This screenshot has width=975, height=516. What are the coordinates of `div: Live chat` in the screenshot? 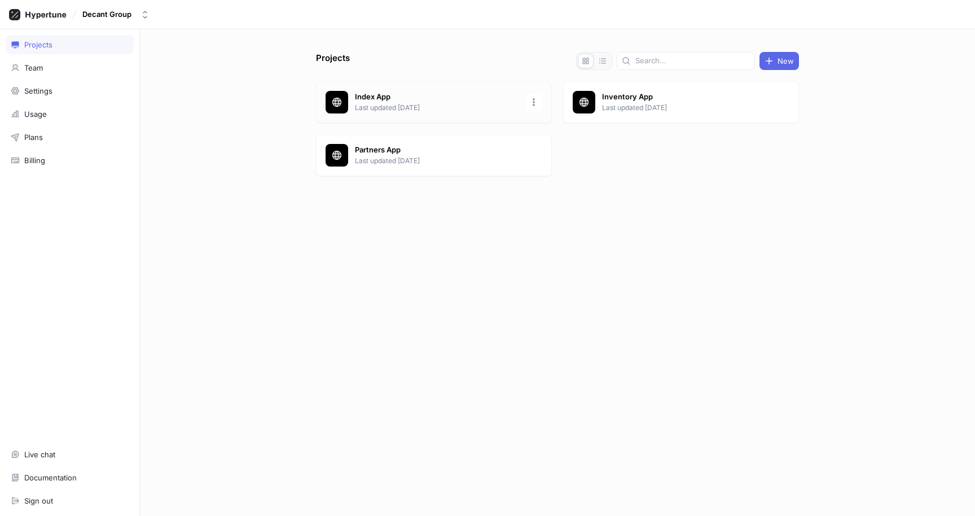 It's located at (39, 454).